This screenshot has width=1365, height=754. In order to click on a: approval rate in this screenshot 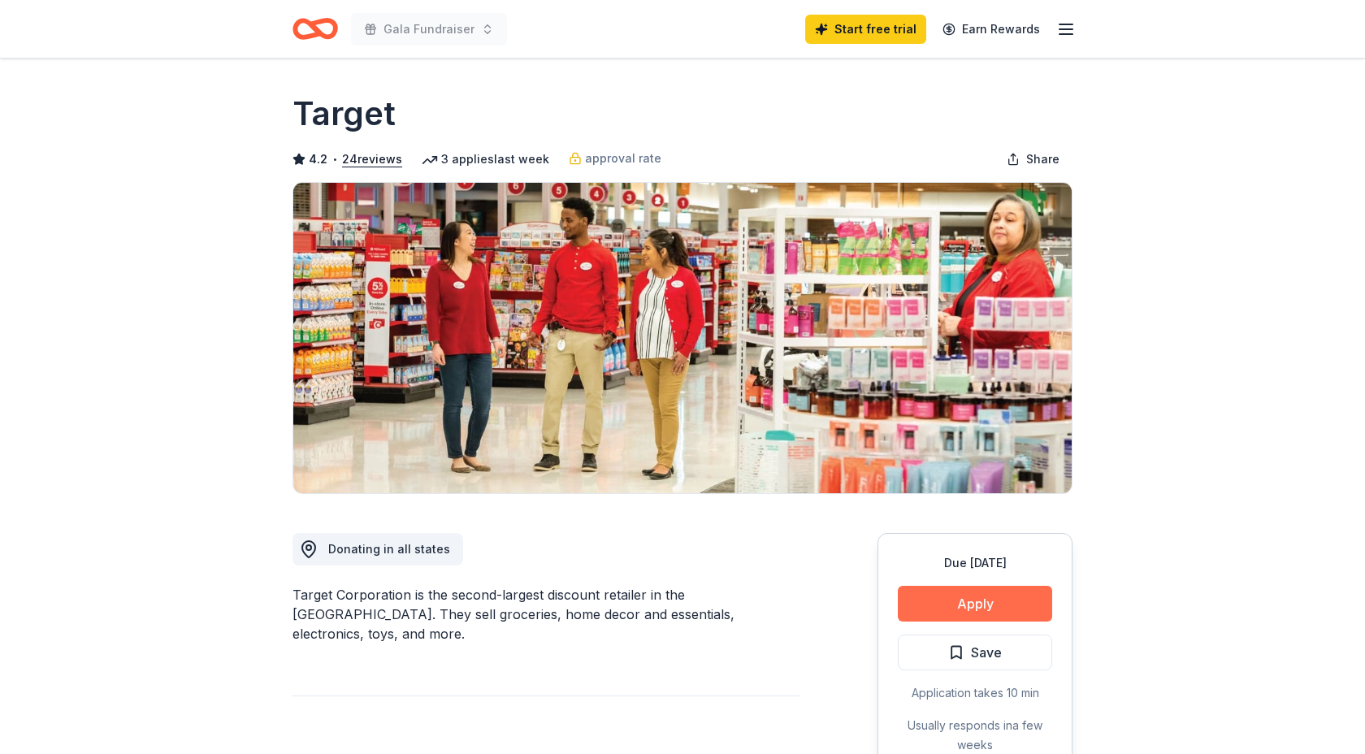, I will do `click(615, 158)`.